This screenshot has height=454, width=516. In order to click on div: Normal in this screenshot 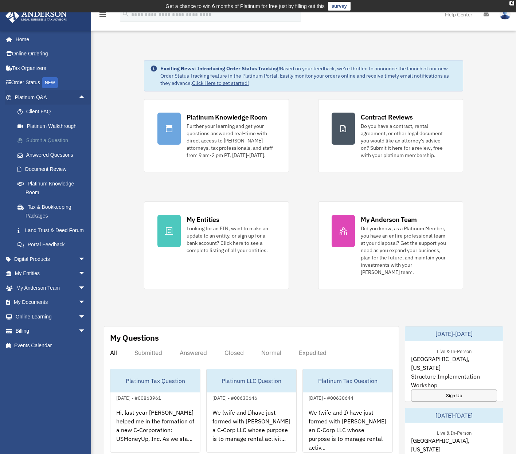, I will do `click(271, 352)`.